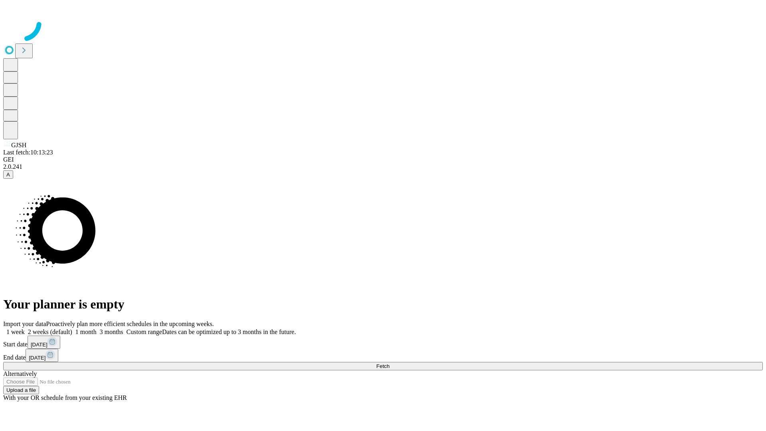 The image size is (766, 431). Describe the element at coordinates (21, 390) in the screenshot. I see `button: Upload a file` at that location.